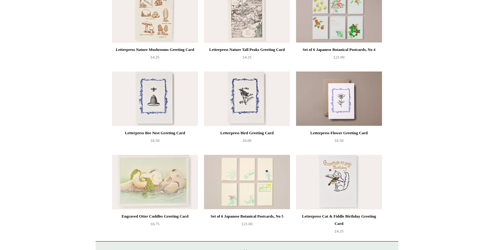 The width and height of the screenshot is (494, 250). What do you see at coordinates (247, 140) in the screenshot?
I see `span: £6.00` at bounding box center [247, 140].